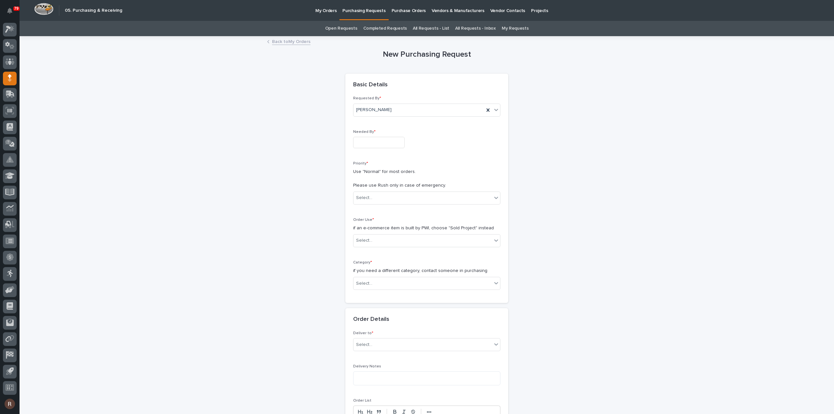 This screenshot has width=834, height=414. What do you see at coordinates (367, 98) in the screenshot?
I see `span: Requested By` at bounding box center [367, 98].